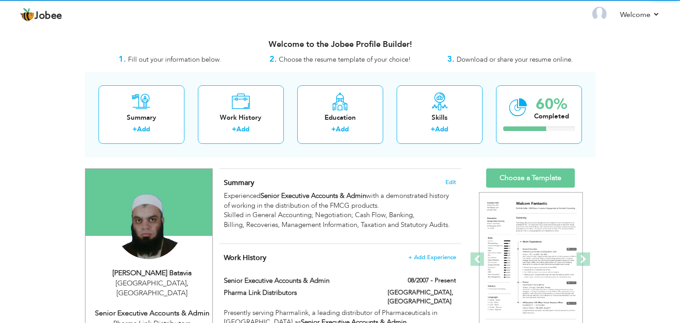 The image size is (680, 323). I want to click on label: Pharma Link Distributors, so click(299, 293).